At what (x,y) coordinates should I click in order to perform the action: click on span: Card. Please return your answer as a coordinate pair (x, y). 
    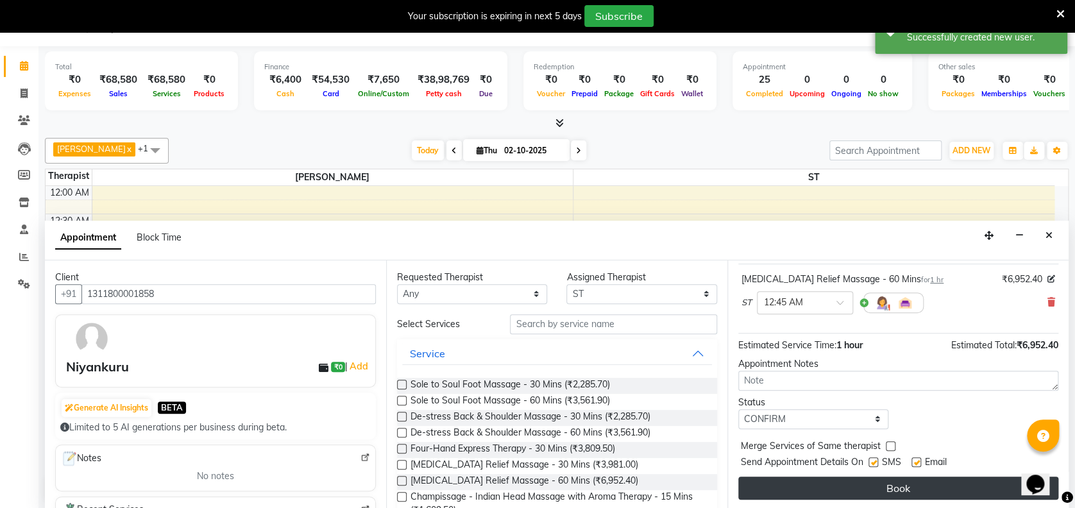
    Looking at the image, I should click on (331, 94).